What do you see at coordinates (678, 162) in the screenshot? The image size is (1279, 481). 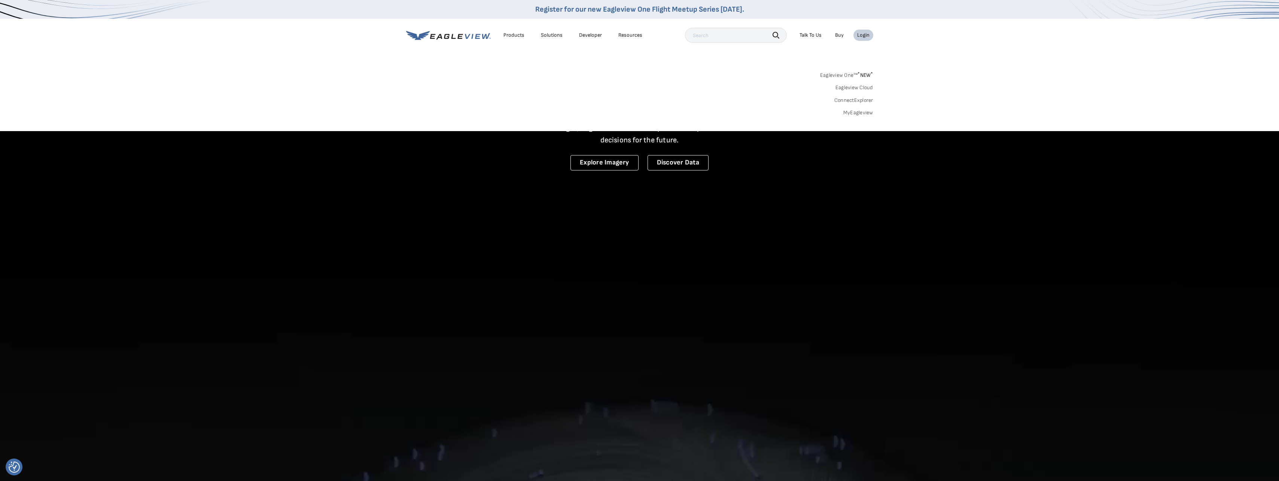 I see `a: Discover Data` at bounding box center [678, 162].